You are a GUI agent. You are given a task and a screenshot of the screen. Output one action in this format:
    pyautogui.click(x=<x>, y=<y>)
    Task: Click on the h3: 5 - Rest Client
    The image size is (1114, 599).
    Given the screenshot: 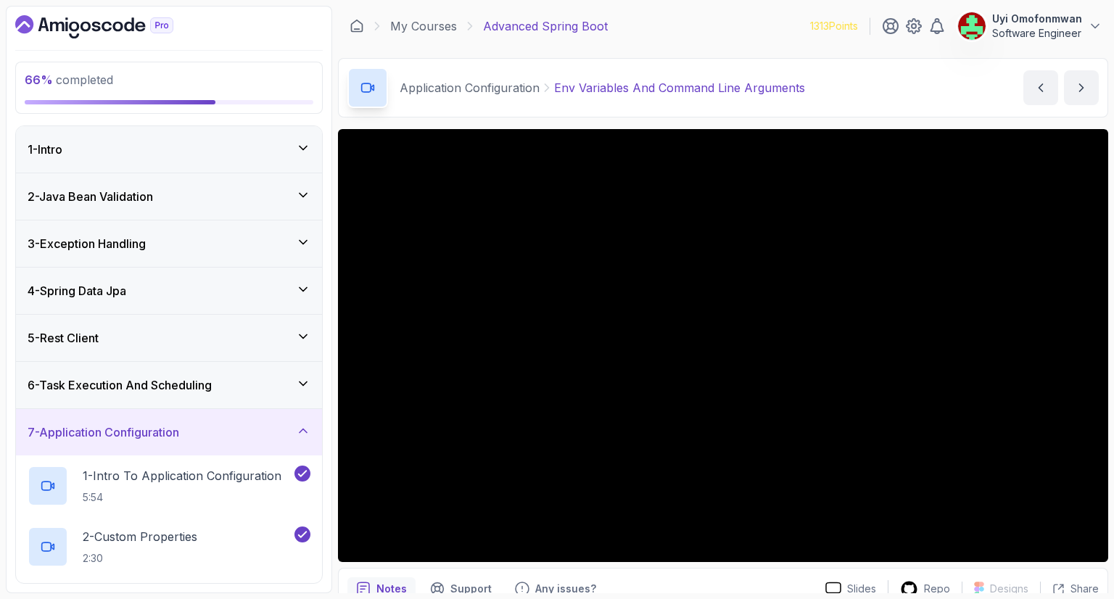 What is the action you would take?
    pyautogui.click(x=63, y=338)
    